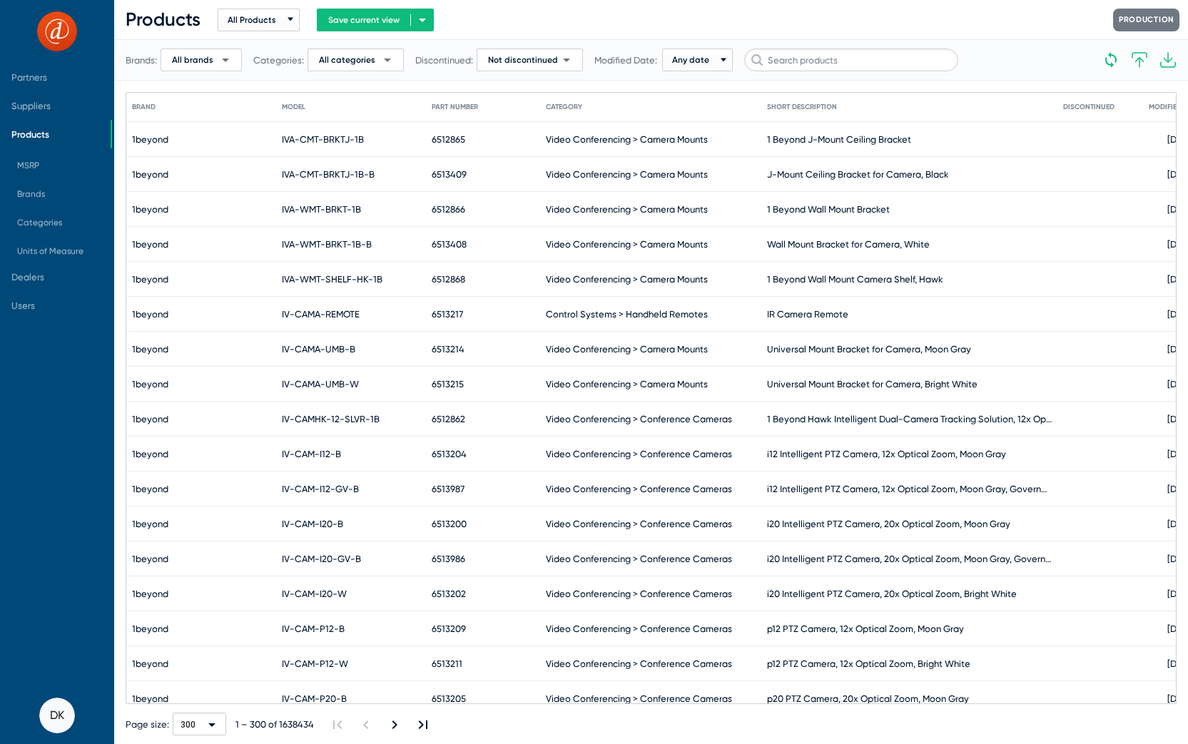 The height and width of the screenshot is (744, 1188). What do you see at coordinates (523, 60) in the screenshot?
I see `span: Not discontinued` at bounding box center [523, 60].